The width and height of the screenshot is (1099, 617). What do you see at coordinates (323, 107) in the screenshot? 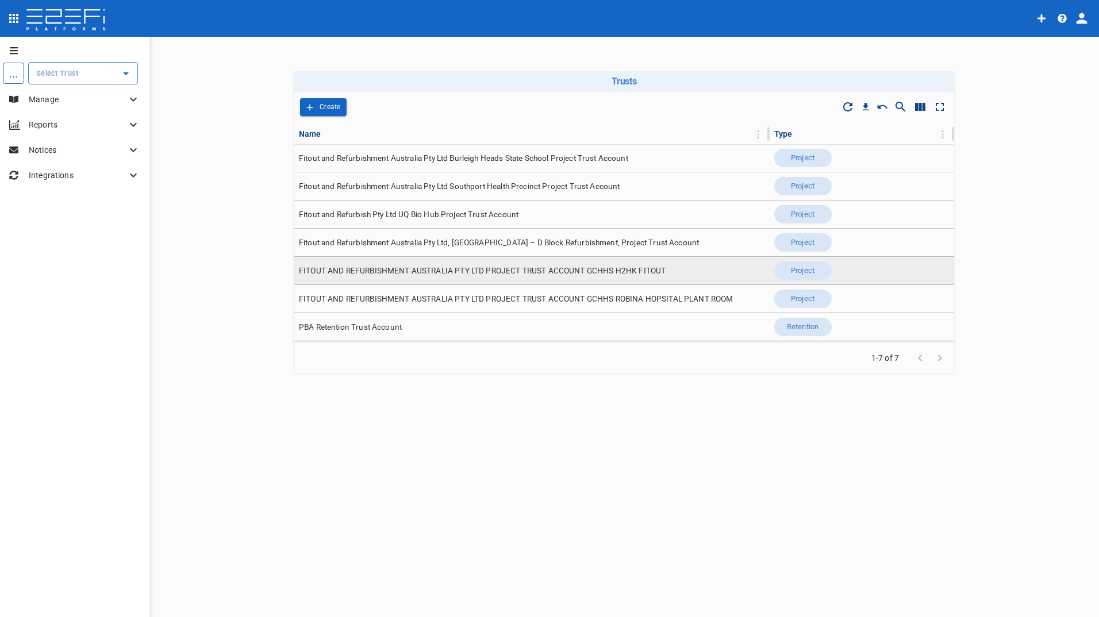
I see `span: Add Trust` at bounding box center [323, 107].